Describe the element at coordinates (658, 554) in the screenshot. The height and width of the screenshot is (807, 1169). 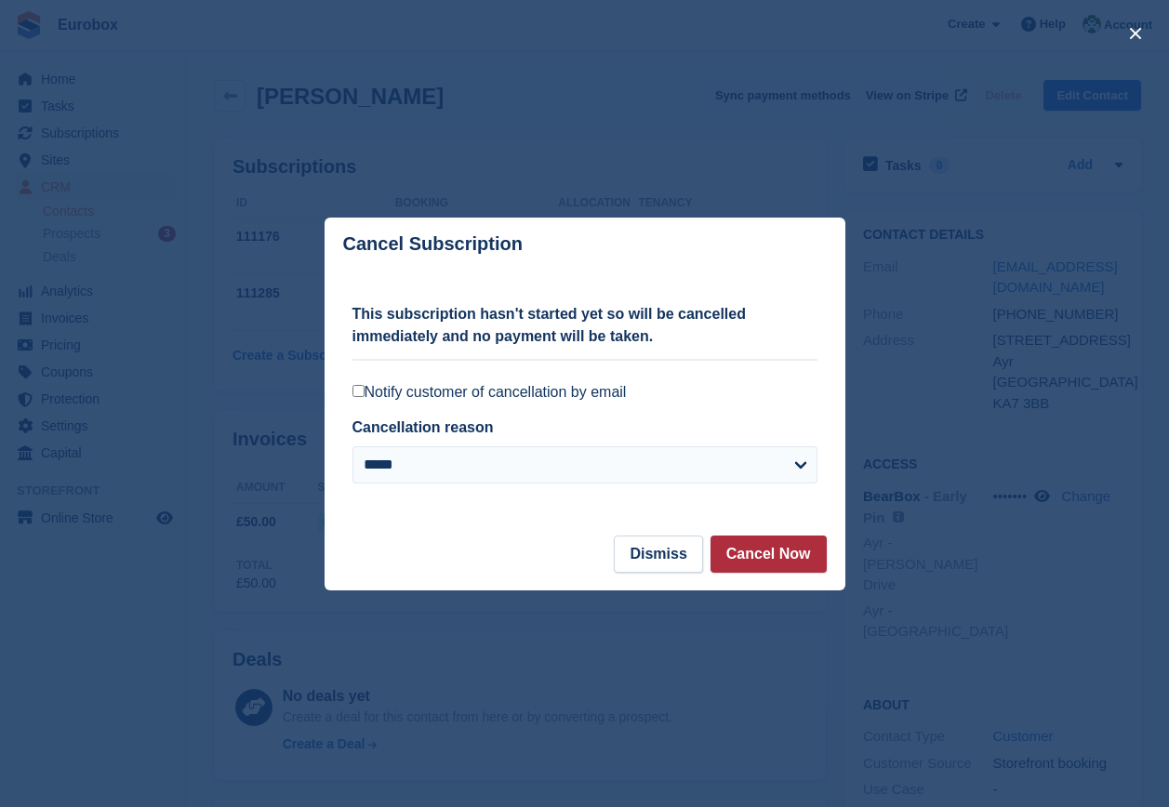
I see `button: Dismiss` at that location.